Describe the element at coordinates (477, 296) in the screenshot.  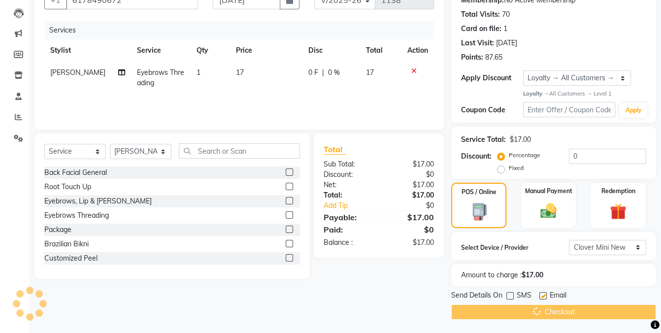
I see `span: Send Details On` at that location.